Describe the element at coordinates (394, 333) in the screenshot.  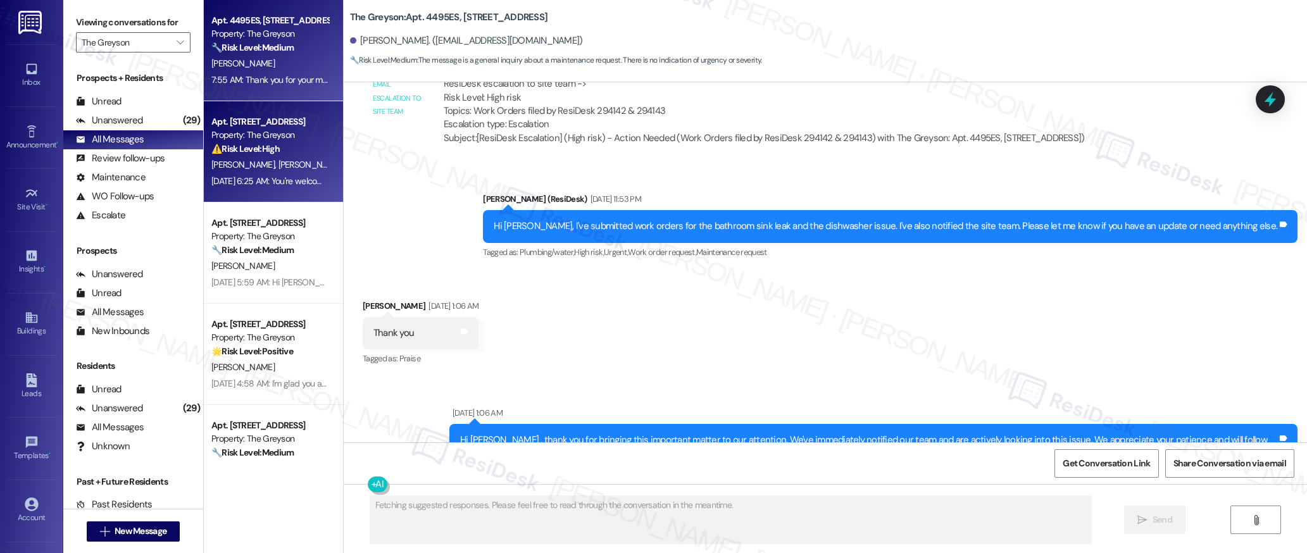
I see `div: Thank you` at that location.